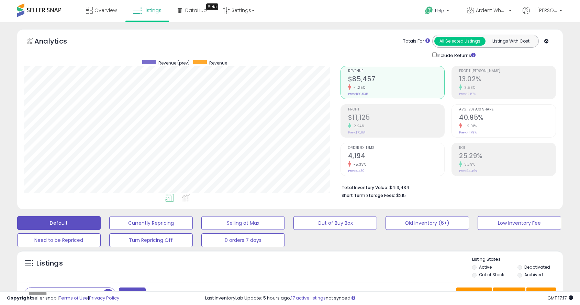 This screenshot has height=305, width=580. What do you see at coordinates (49, 264) in the screenshot?
I see `h5: Listings` at bounding box center [49, 264].